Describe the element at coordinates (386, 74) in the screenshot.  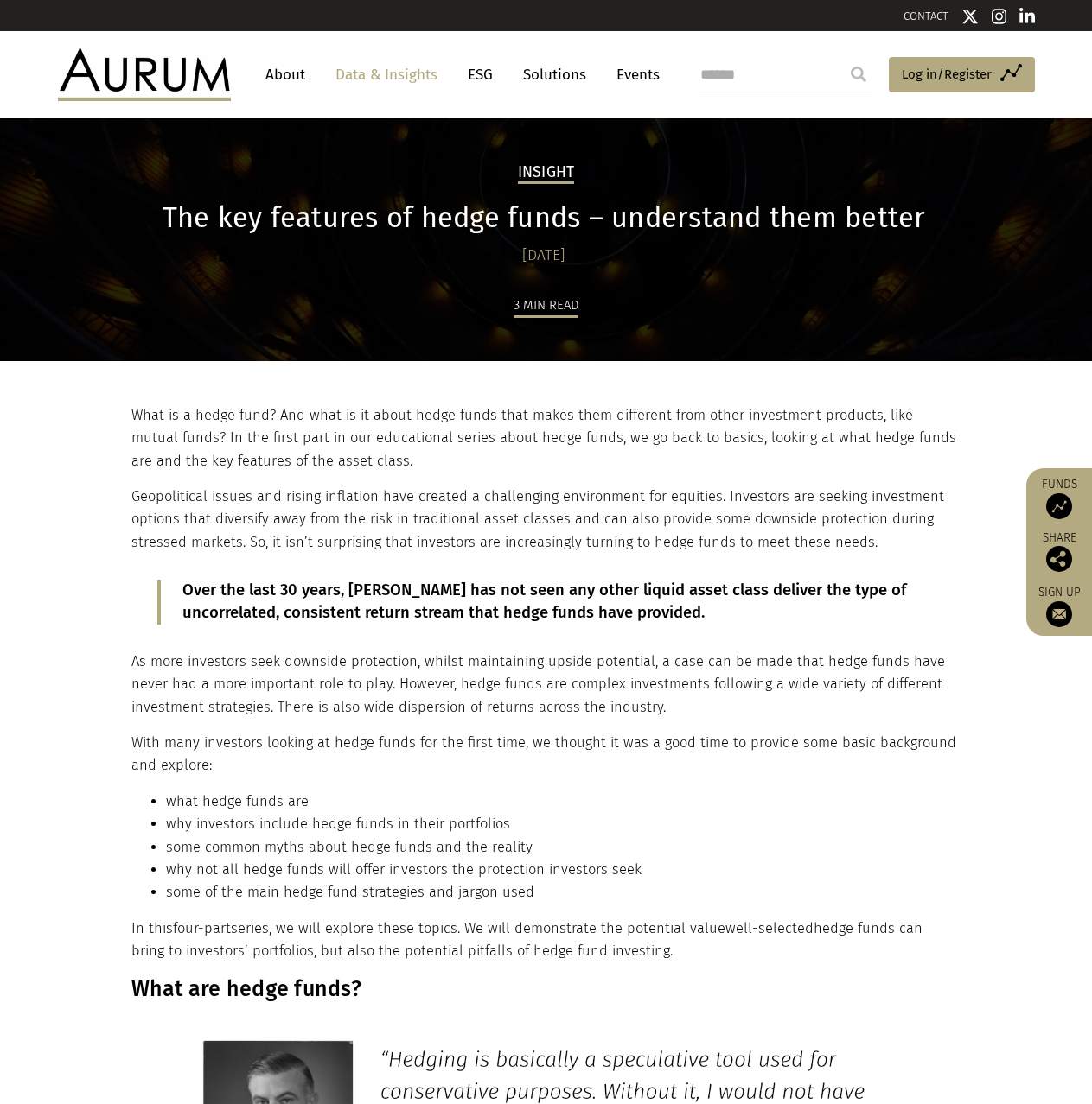
I see `a: Data & Insights` at that location.